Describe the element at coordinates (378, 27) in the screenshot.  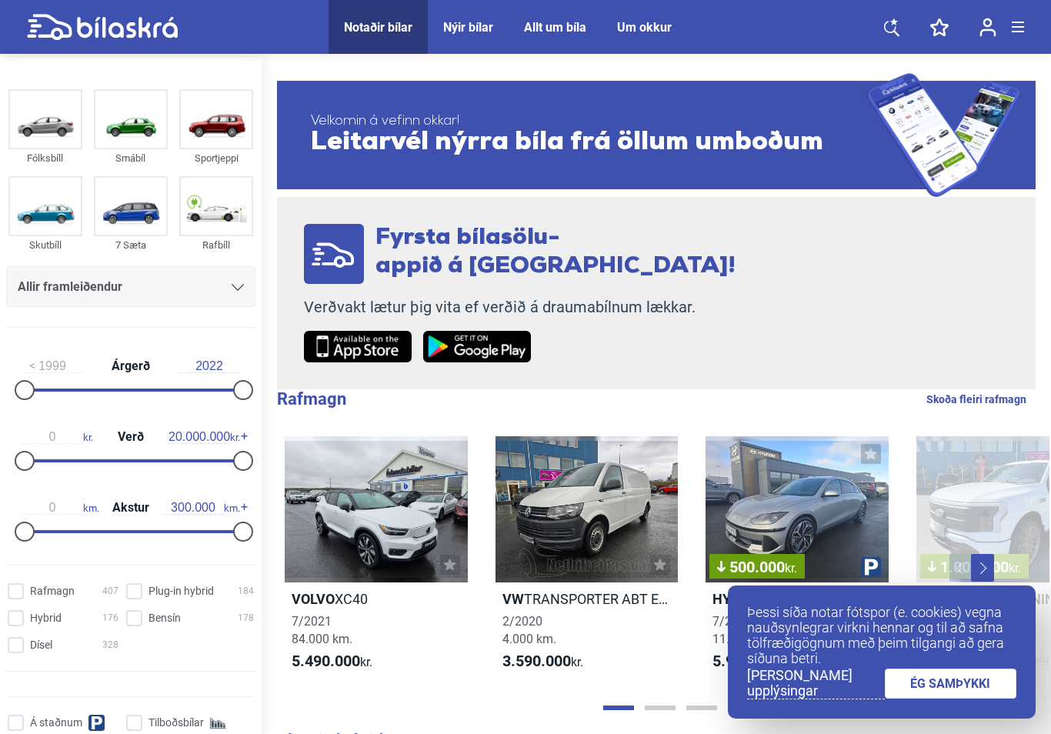
I see `a: Notaðir bílar` at that location.